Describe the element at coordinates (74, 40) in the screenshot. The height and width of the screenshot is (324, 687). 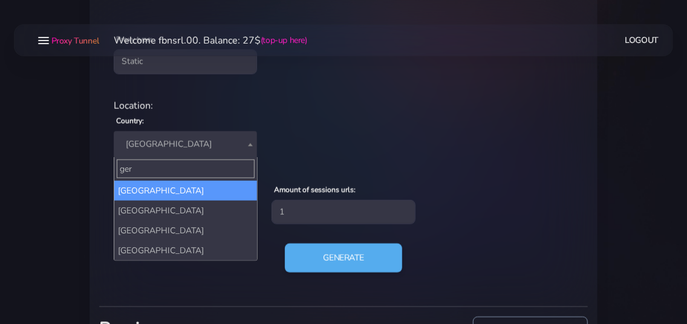
I see `a: Proxy Tunnel` at that location.